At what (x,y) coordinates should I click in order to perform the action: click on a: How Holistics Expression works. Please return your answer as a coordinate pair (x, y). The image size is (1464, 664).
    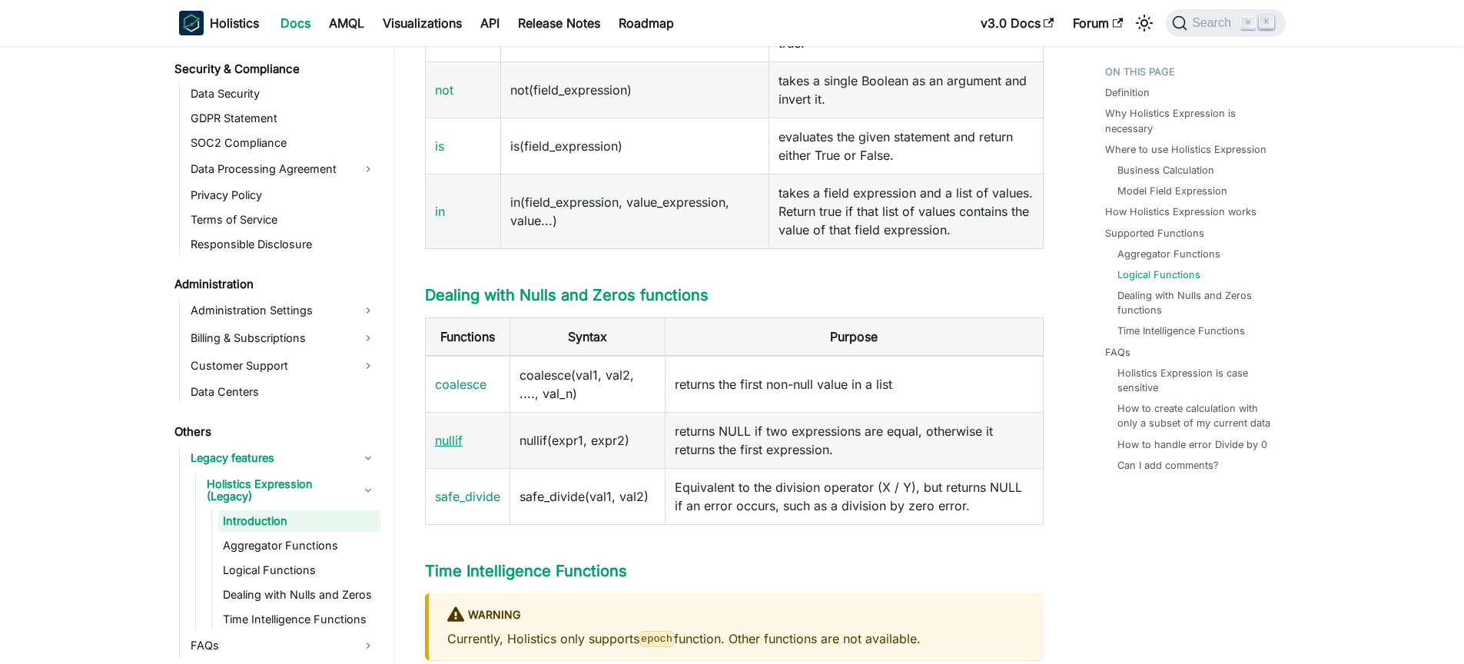
    Looking at the image, I should click on (1181, 211).